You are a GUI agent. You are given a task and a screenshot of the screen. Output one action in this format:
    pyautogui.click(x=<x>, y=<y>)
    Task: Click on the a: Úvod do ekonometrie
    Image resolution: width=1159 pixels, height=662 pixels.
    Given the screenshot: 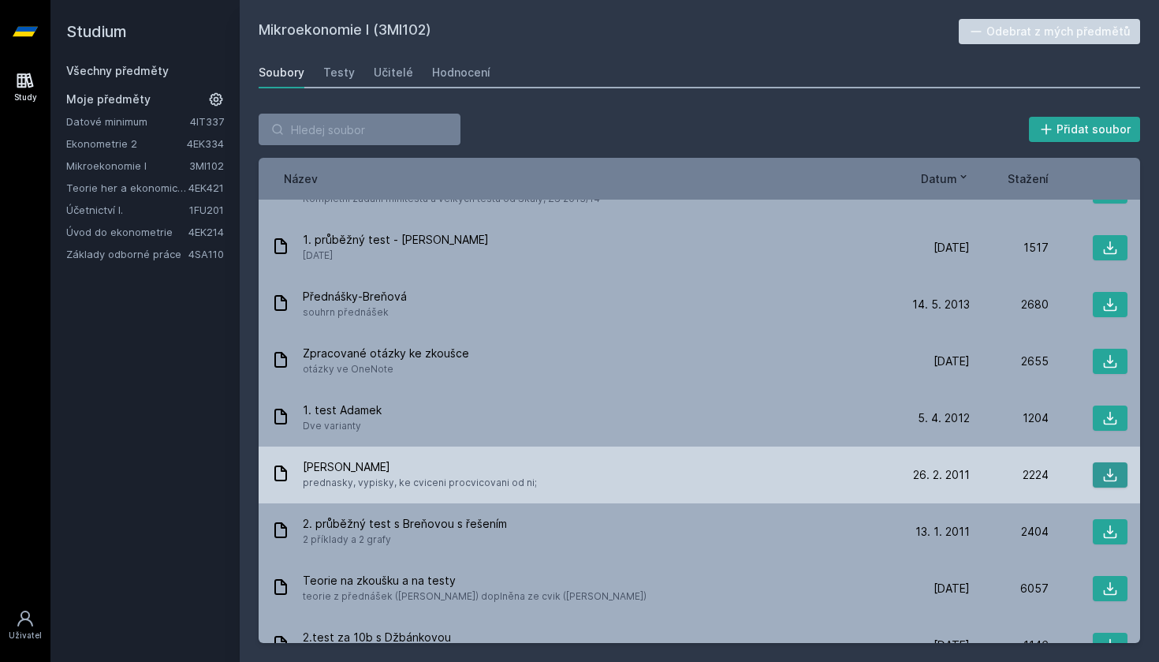 What is the action you would take?
    pyautogui.click(x=127, y=232)
    